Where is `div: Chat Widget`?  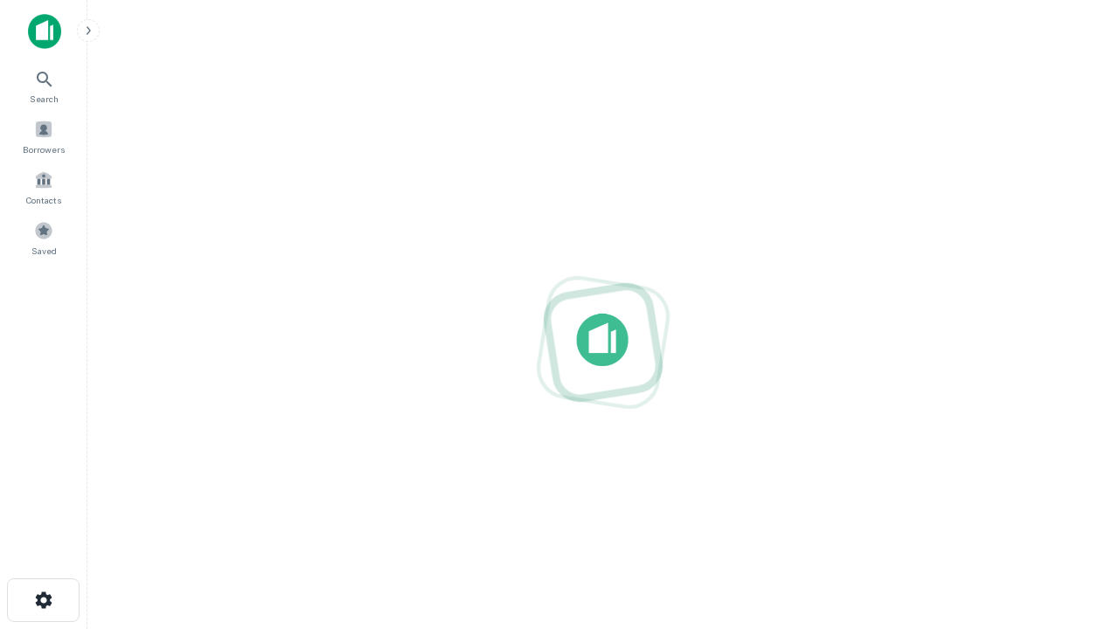 div: Chat Widget is located at coordinates (1075, 476).